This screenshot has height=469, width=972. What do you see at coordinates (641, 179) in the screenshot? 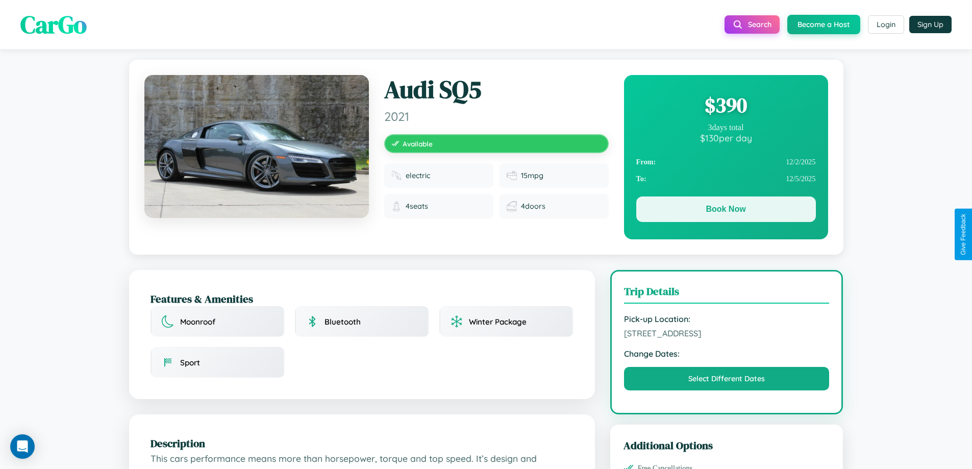
I see `strong: To:` at bounding box center [641, 179].